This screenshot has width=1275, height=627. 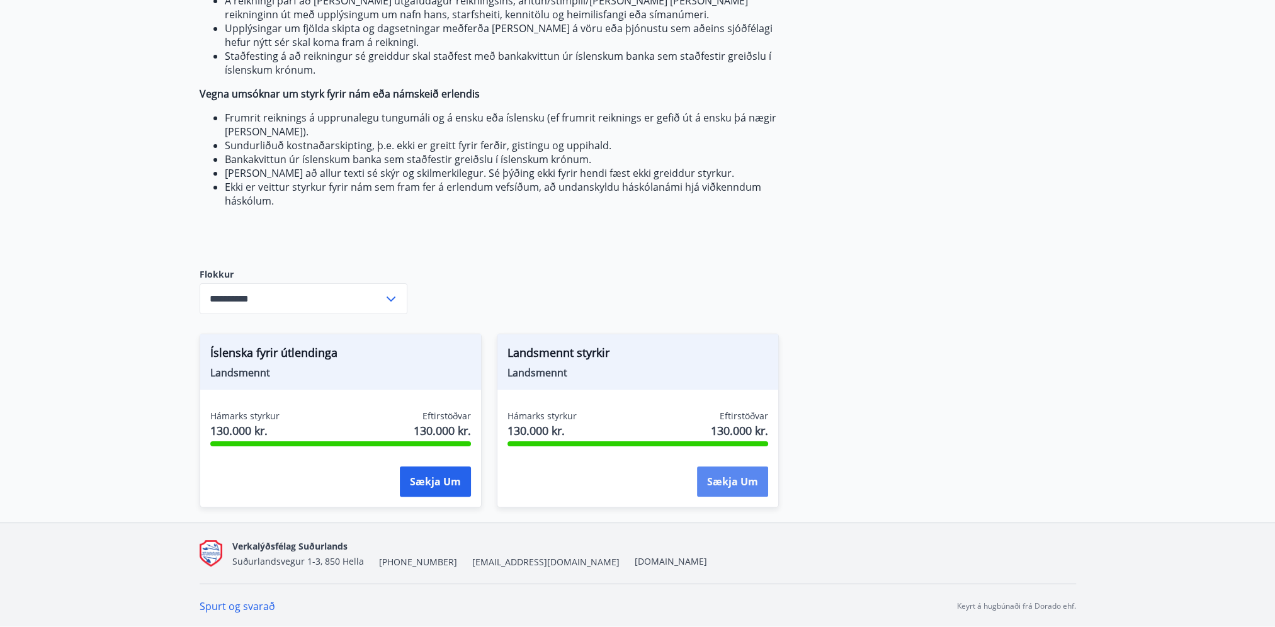 I want to click on span: Suðurlandsvegur 1-3, 850 Hella, so click(x=298, y=561).